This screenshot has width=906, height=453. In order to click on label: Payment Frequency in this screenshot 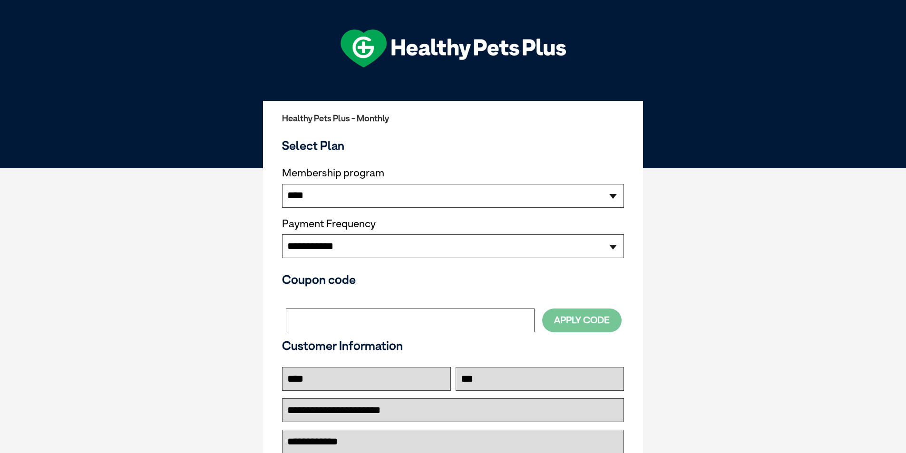, I will do `click(329, 224)`.